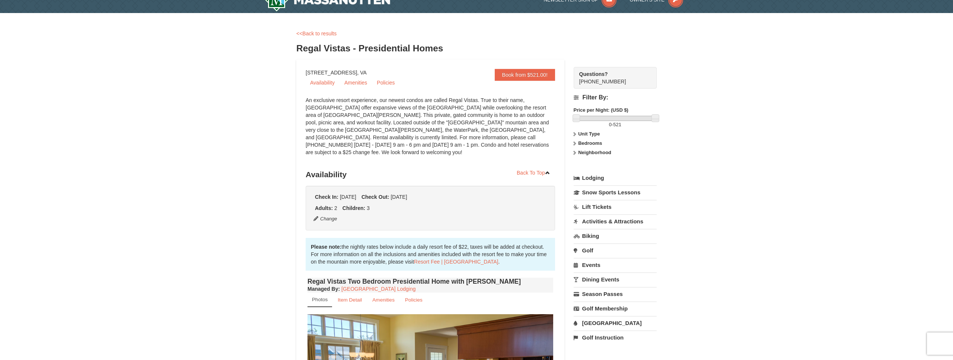  What do you see at coordinates (615, 308) in the screenshot?
I see `a: Golf Membership` at bounding box center [615, 308].